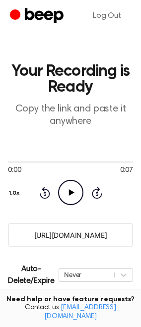 This screenshot has height=327, width=141. What do you see at coordinates (126, 170) in the screenshot?
I see `span: 0:07` at bounding box center [126, 170].